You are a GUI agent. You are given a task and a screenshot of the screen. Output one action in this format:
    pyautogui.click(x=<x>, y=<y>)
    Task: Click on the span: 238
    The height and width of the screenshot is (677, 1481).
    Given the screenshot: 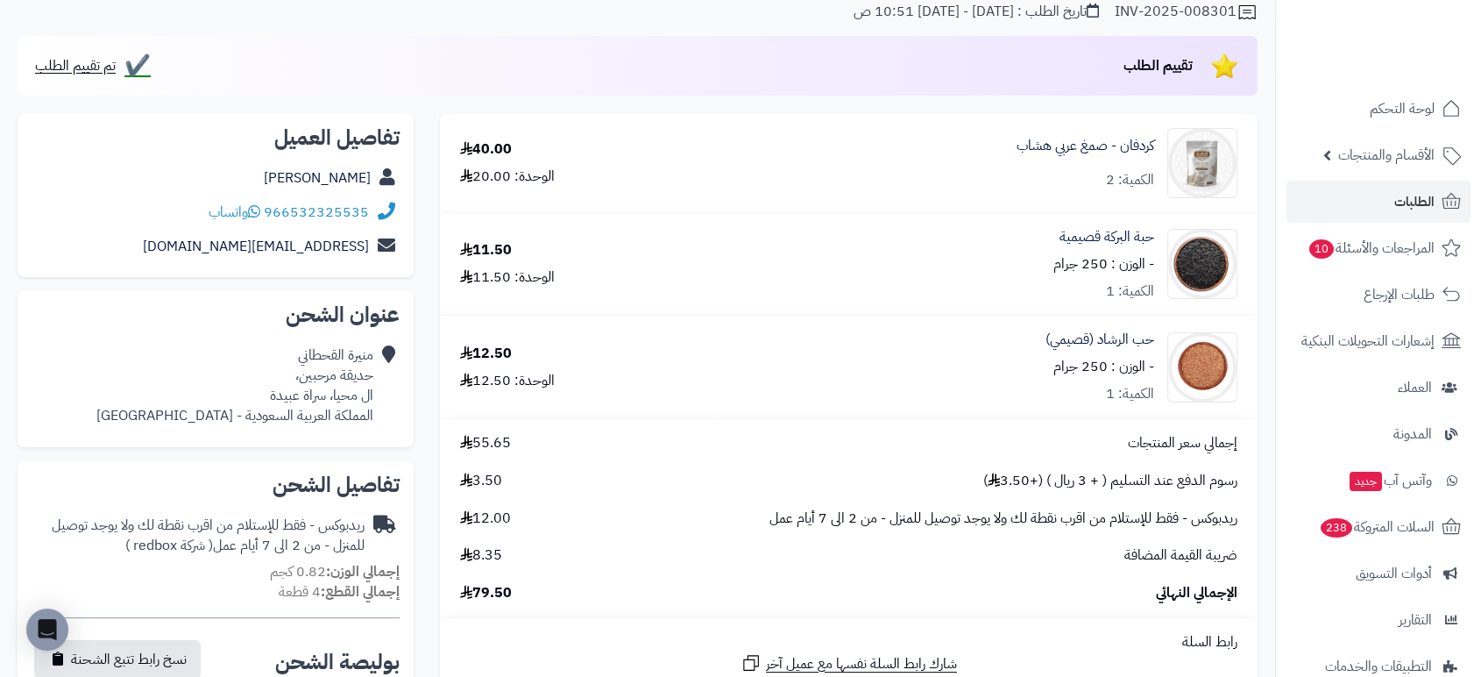 What is the action you would take?
    pyautogui.click(x=1337, y=528)
    